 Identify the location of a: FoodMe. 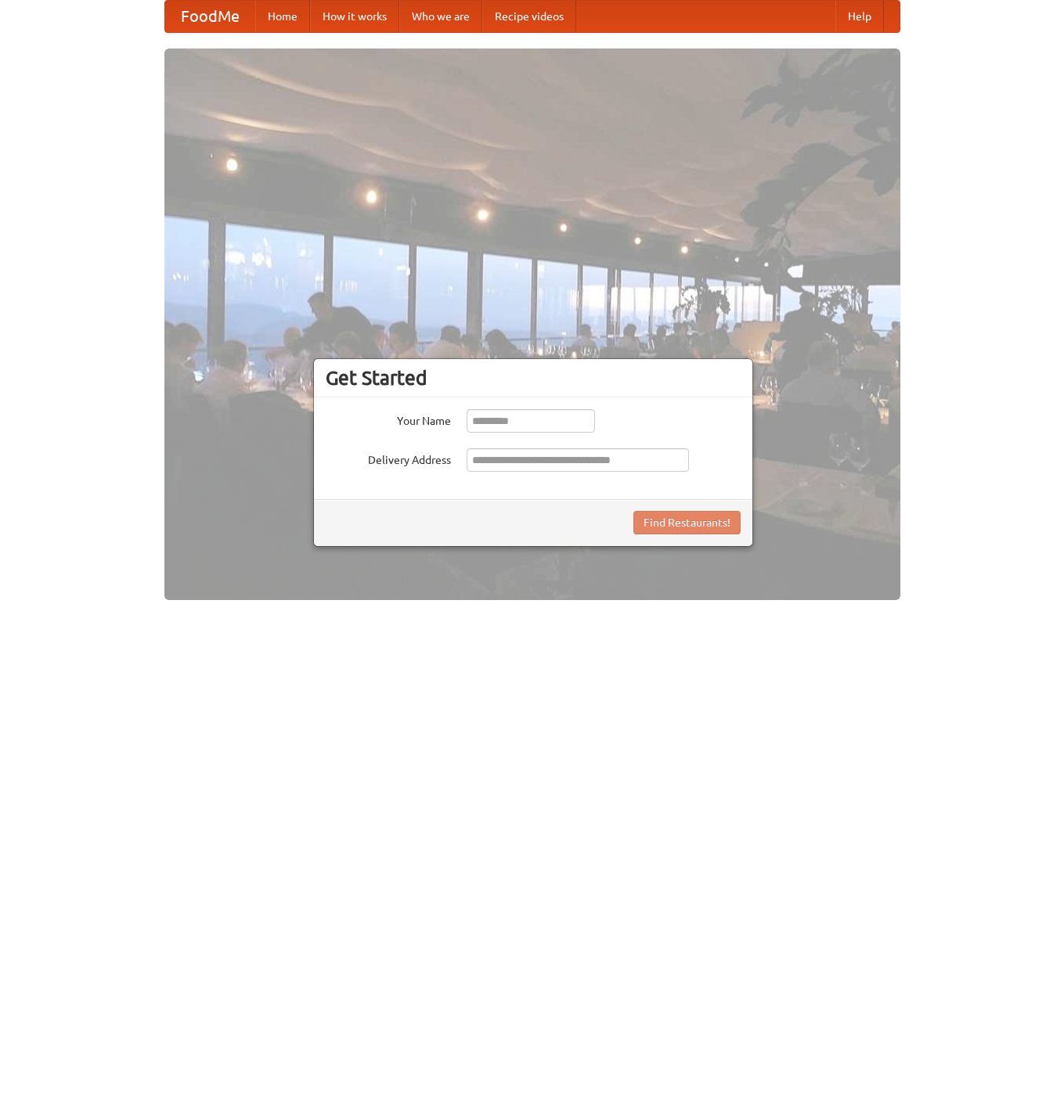
(210, 16).